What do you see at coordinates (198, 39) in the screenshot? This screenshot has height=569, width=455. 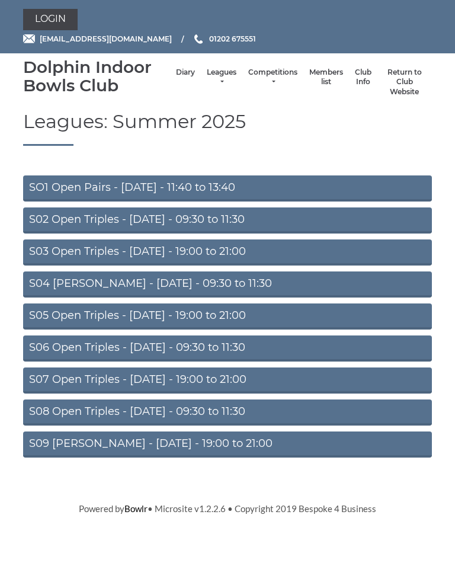 I see `img: Phone us` at bounding box center [198, 39].